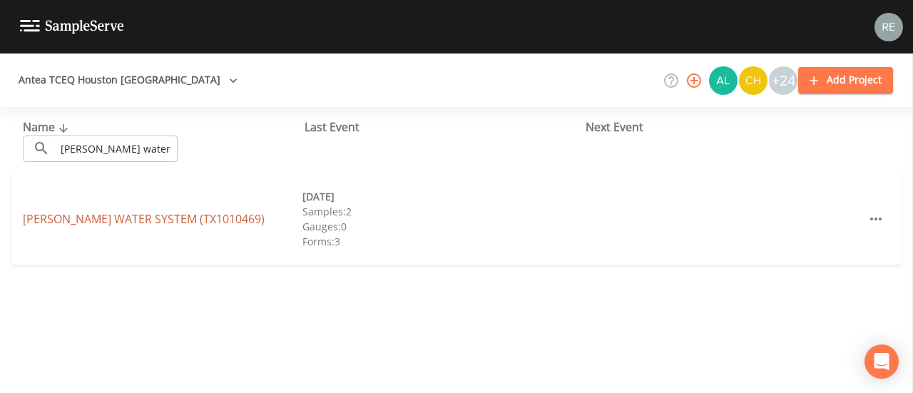 This screenshot has height=393, width=913. Describe the element at coordinates (442, 241) in the screenshot. I see `div: Forms: 3` at that location.